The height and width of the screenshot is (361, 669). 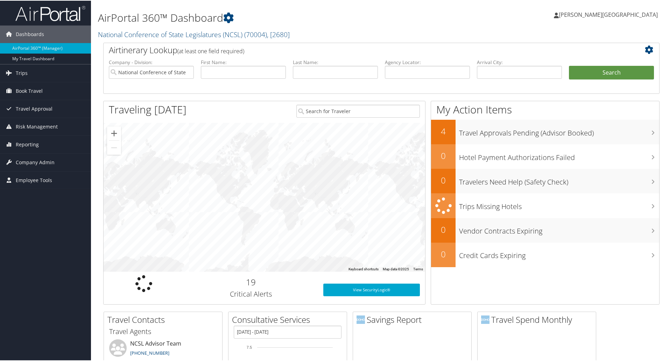 What do you see at coordinates (559, 228) in the screenshot?
I see `h3: Vendor Contracts Expiring` at bounding box center [559, 228].